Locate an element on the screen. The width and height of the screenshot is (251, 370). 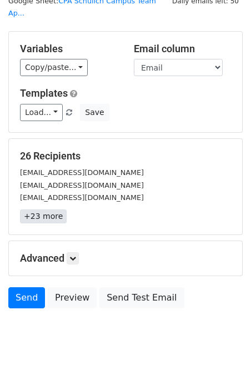
h5: Advanced is located at coordinates (126, 258).